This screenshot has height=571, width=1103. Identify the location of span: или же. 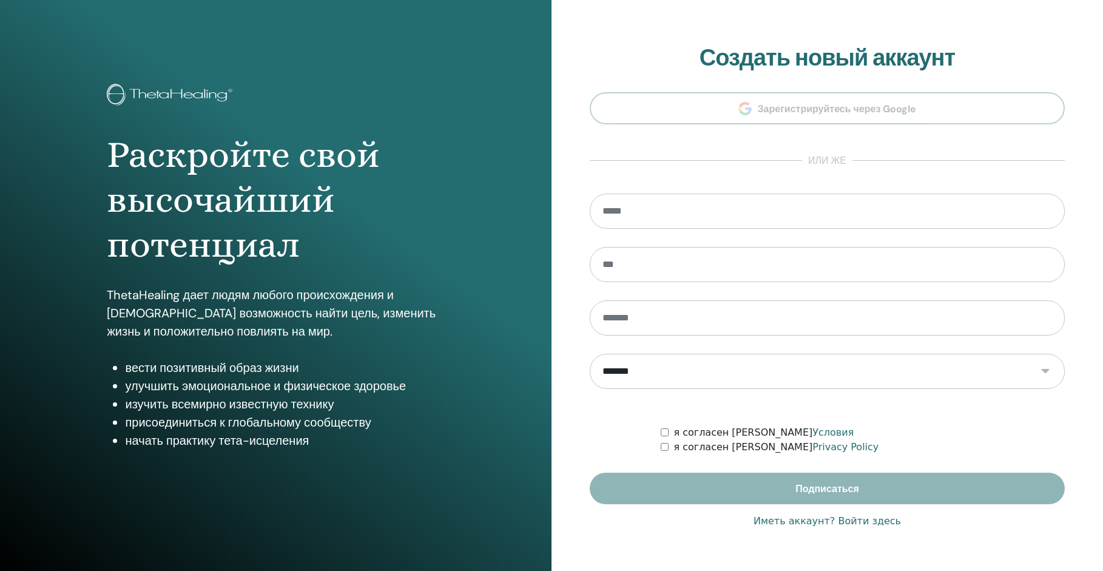
(827, 161).